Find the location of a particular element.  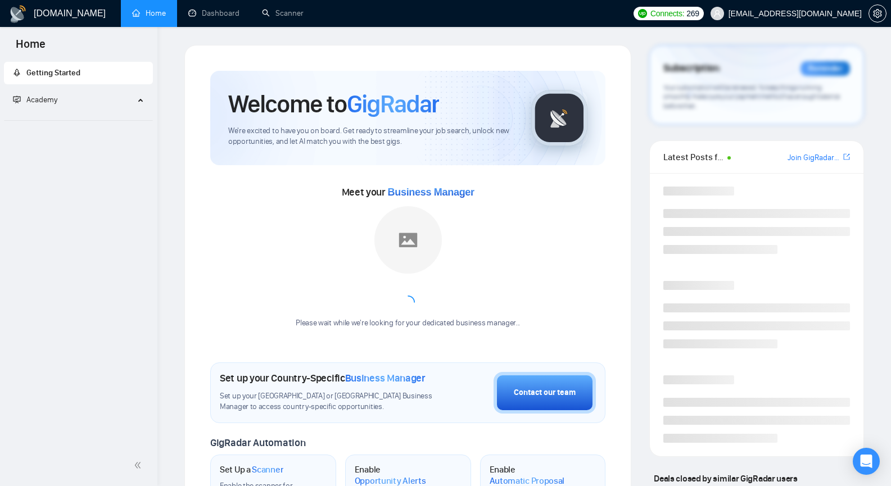

a: export is located at coordinates (846, 157).